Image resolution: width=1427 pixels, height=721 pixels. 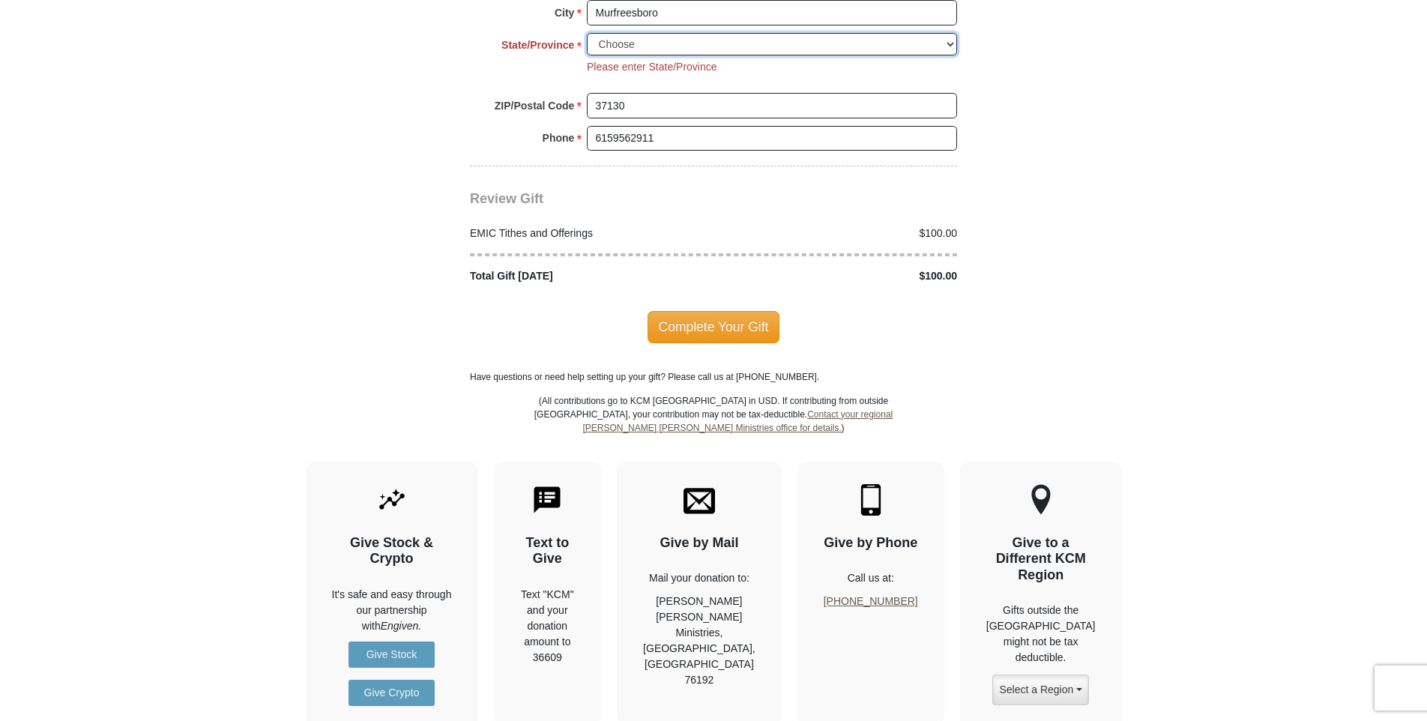 What do you see at coordinates (871, 578) in the screenshot?
I see `p: Call us at:` at bounding box center [871, 578].